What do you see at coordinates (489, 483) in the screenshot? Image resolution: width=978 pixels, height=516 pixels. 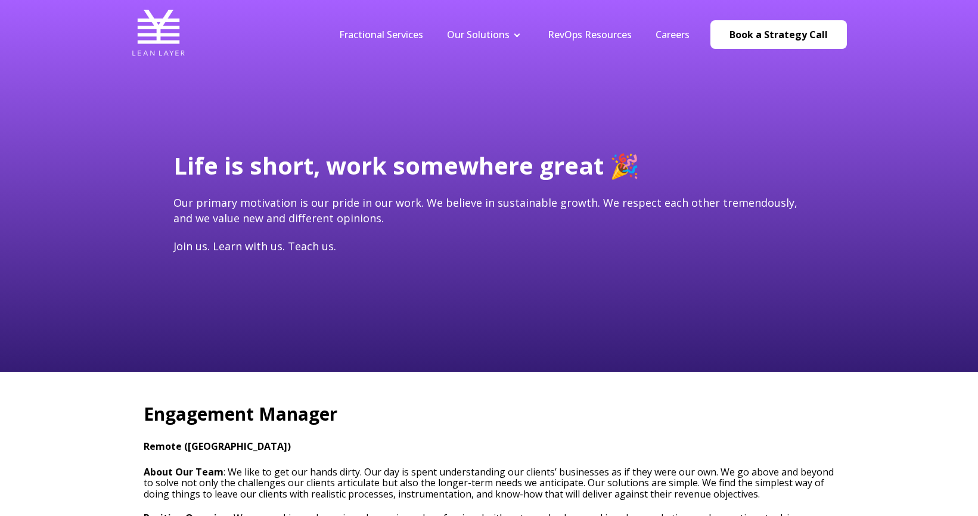 I see `h3: : We like to get our hands dirty. Our day is spent understanding our clients’ businesses as if th...` at bounding box center [489, 483].